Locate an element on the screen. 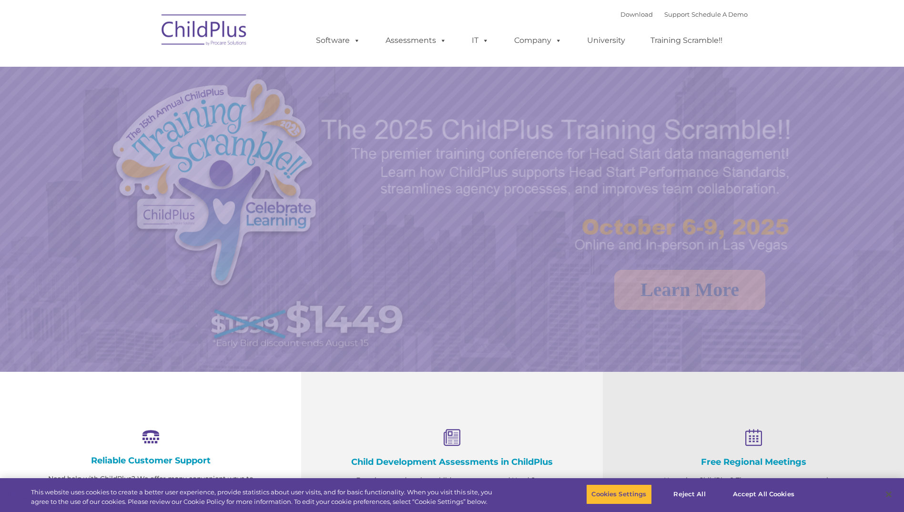  a: Download is located at coordinates (637, 14).